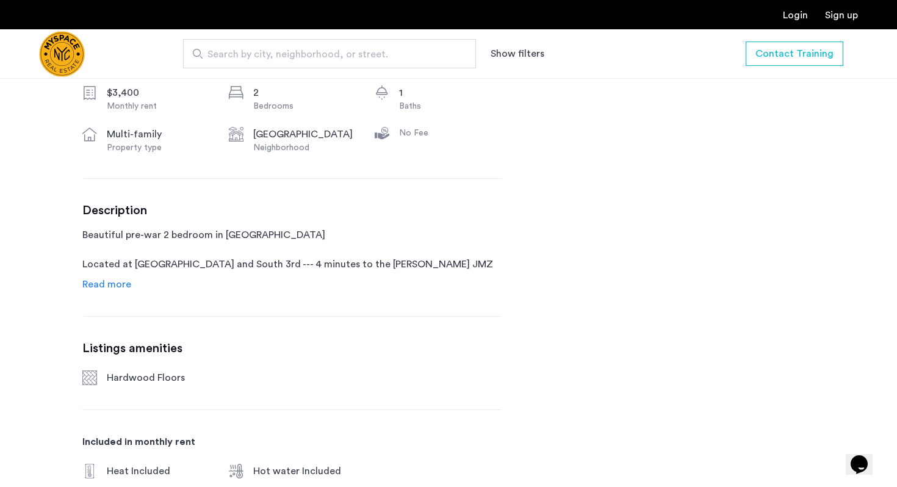  I want to click on button: Show or hide filters, so click(518, 54).